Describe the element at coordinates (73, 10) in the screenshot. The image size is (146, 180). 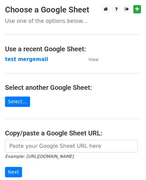
I see `h3: Choose a Google Sheet` at that location.